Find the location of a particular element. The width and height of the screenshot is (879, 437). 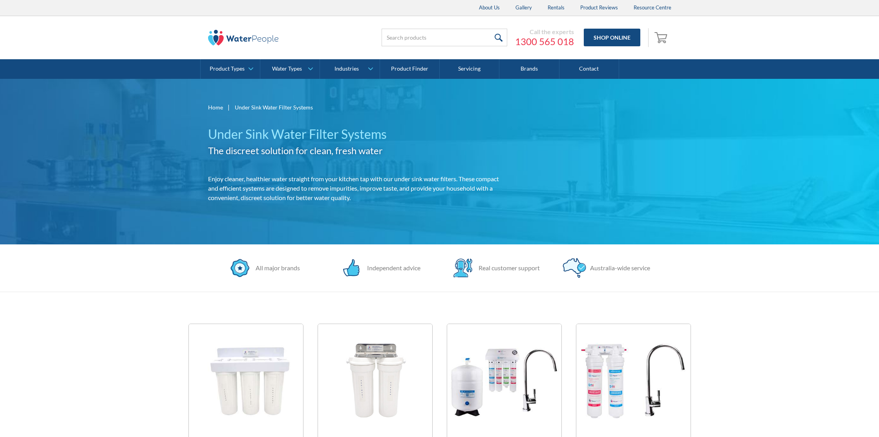

div: Australia-wide service is located at coordinates (618, 268).